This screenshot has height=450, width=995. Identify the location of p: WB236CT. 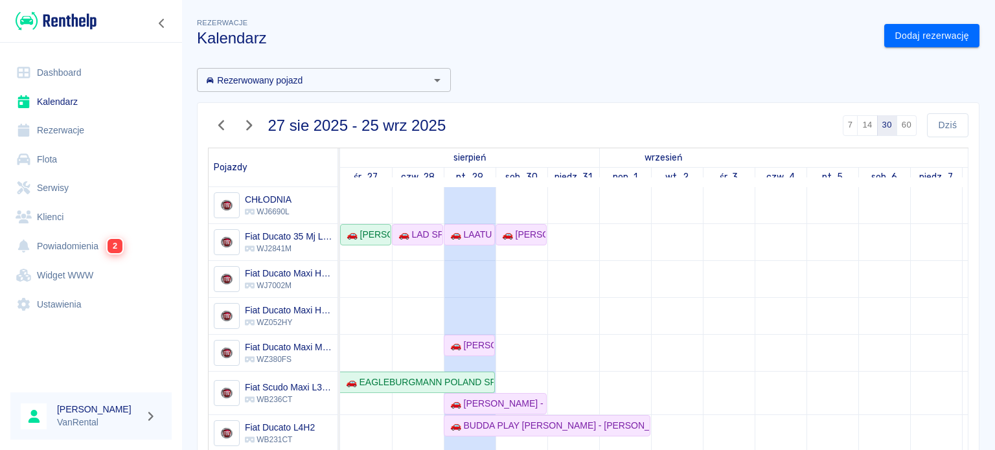
(288, 400).